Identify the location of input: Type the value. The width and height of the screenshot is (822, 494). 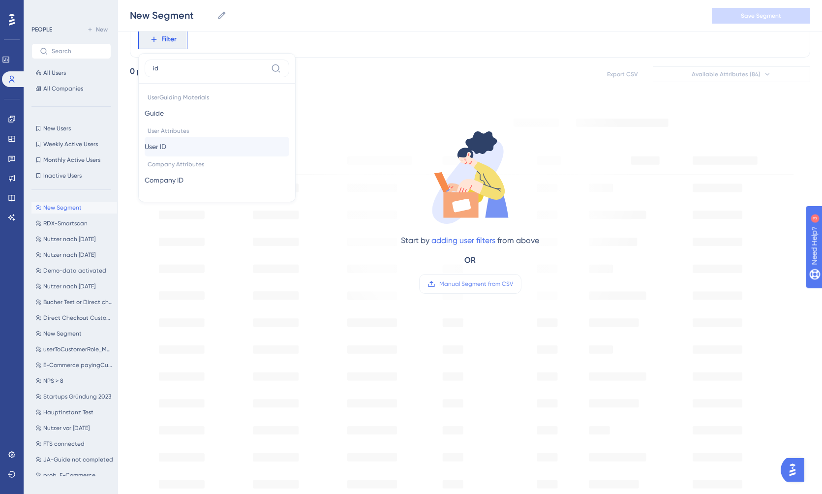
(210, 68).